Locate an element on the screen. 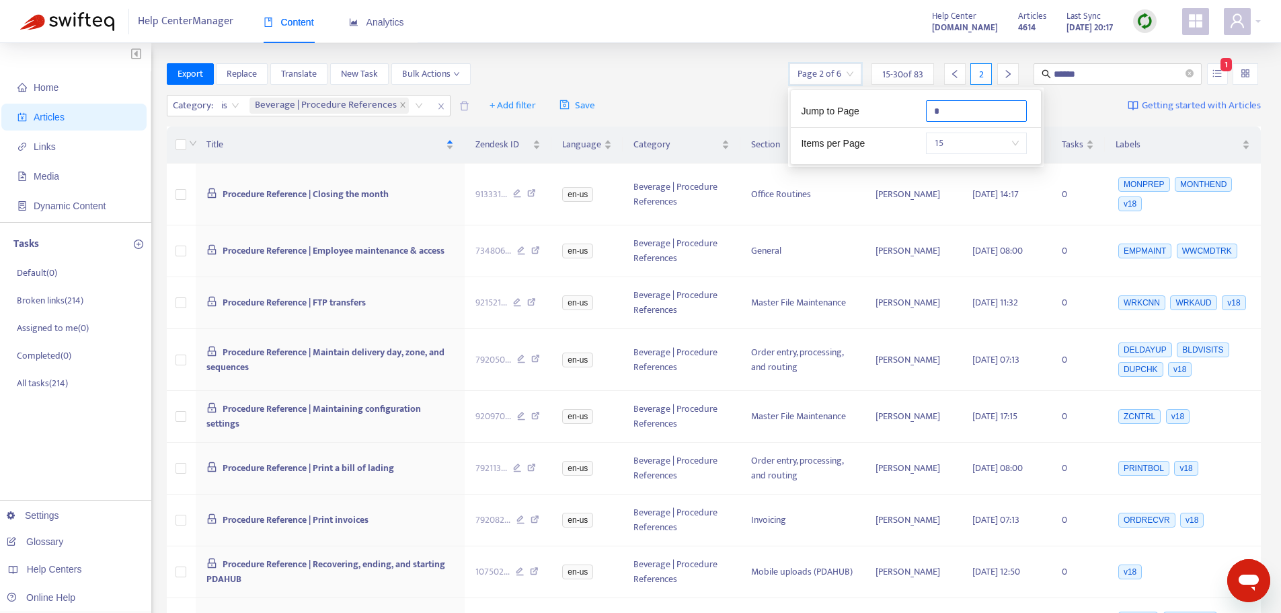 The height and width of the screenshot is (613, 1281). span: Save is located at coordinates (577, 106).